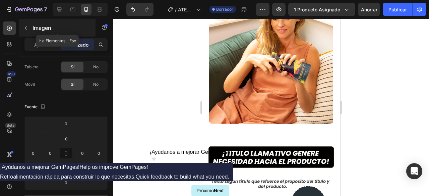 The height and width of the screenshot is (196, 429). Describe the element at coordinates (317, 9) in the screenshot. I see `font: 1 producto asignado` at that location.